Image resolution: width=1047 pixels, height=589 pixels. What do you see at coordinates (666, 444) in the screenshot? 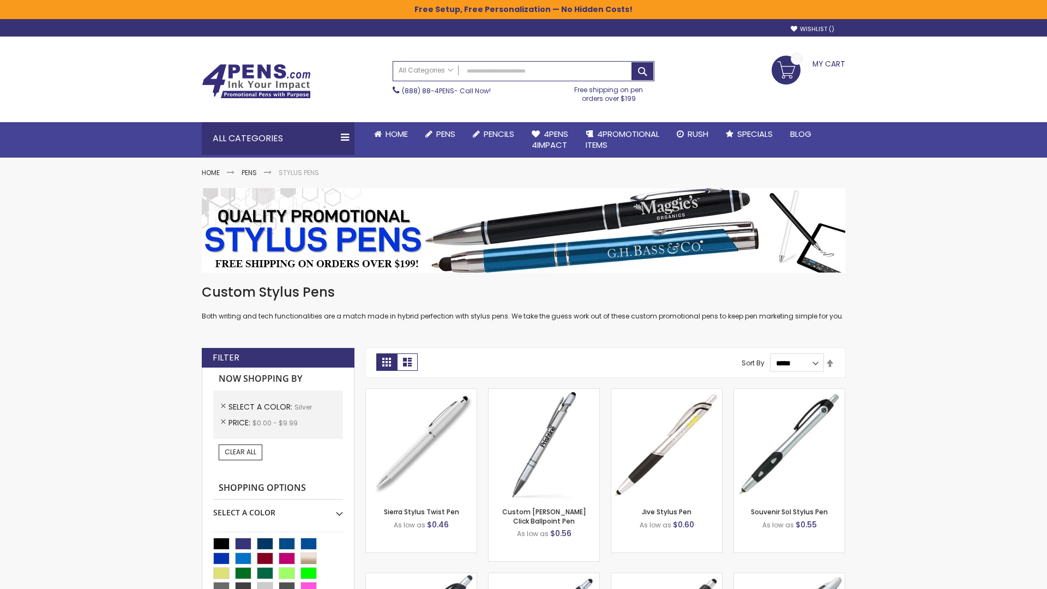
I see `img: Jive Stylus Pen-Silver` at bounding box center [666, 444].